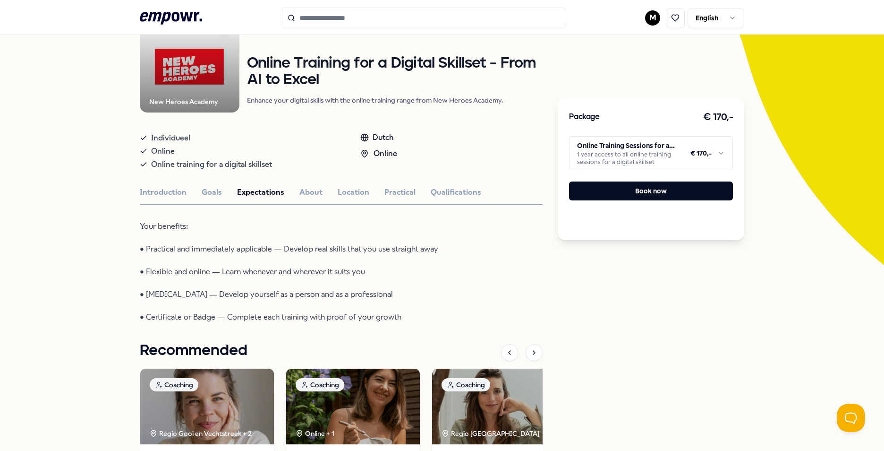 This screenshot has height=451, width=884. I want to click on div: Regio Gooi en Vechtstreek + 2, so click(201, 433).